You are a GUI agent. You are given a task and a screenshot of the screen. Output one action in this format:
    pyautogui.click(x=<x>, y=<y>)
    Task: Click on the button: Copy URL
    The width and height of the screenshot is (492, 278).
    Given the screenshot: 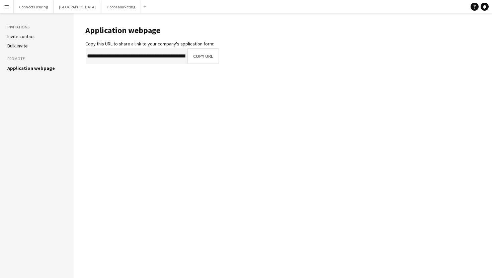 What is the action you would take?
    pyautogui.click(x=203, y=56)
    